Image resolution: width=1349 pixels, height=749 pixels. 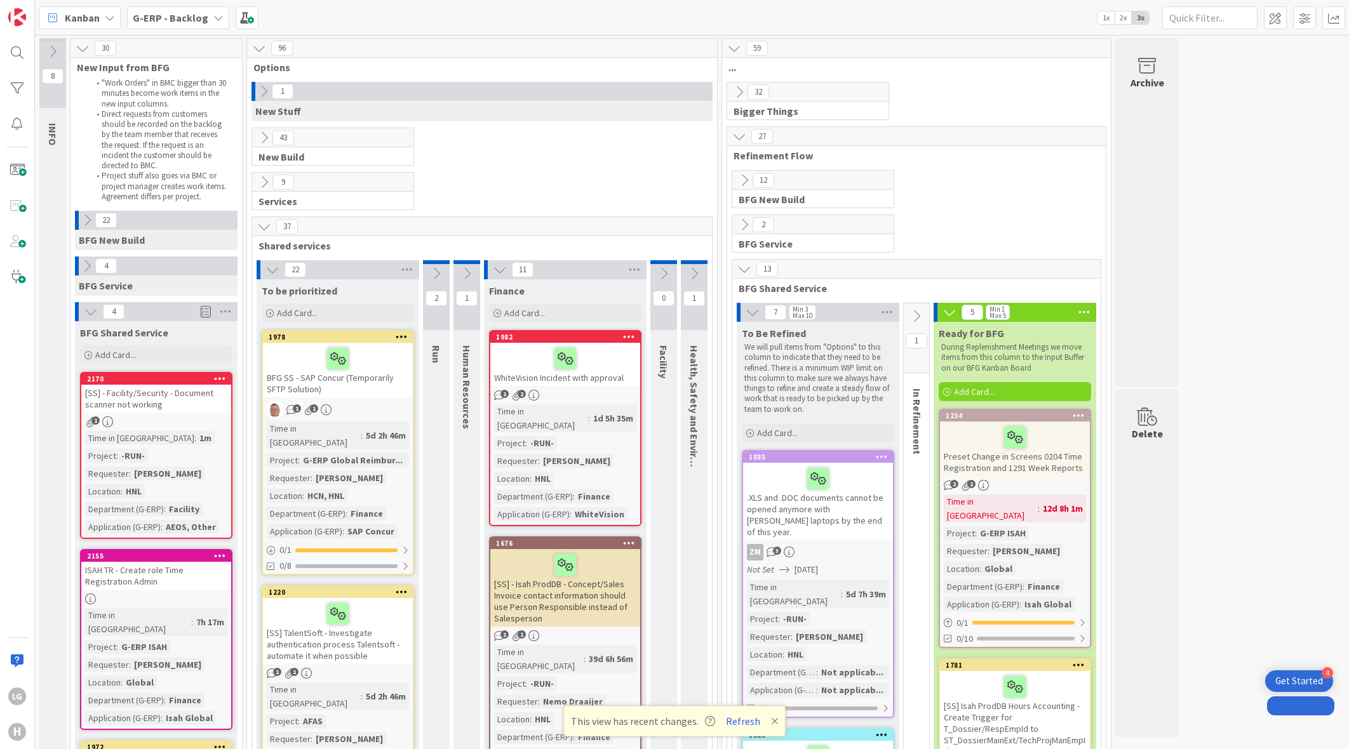 What do you see at coordinates (285, 566) in the screenshot?
I see `span: 0/8` at bounding box center [285, 566].